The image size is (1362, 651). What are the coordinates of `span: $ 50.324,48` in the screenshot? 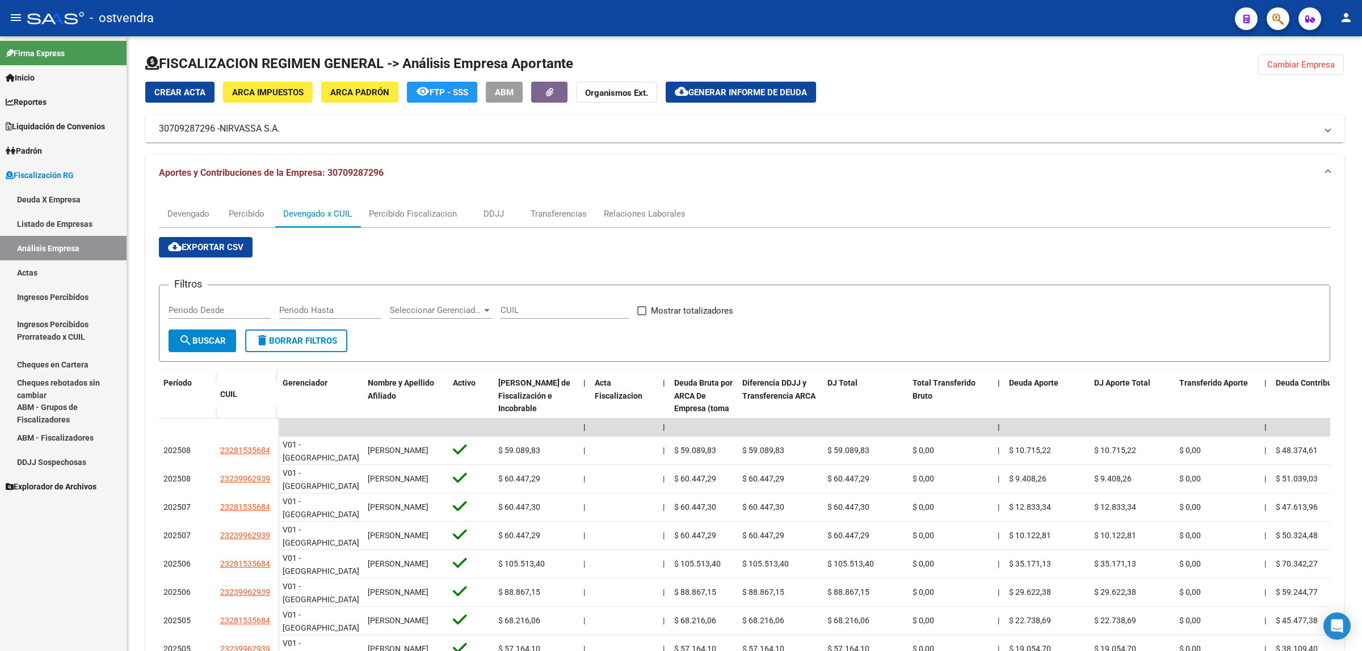 It's located at (1297, 536).